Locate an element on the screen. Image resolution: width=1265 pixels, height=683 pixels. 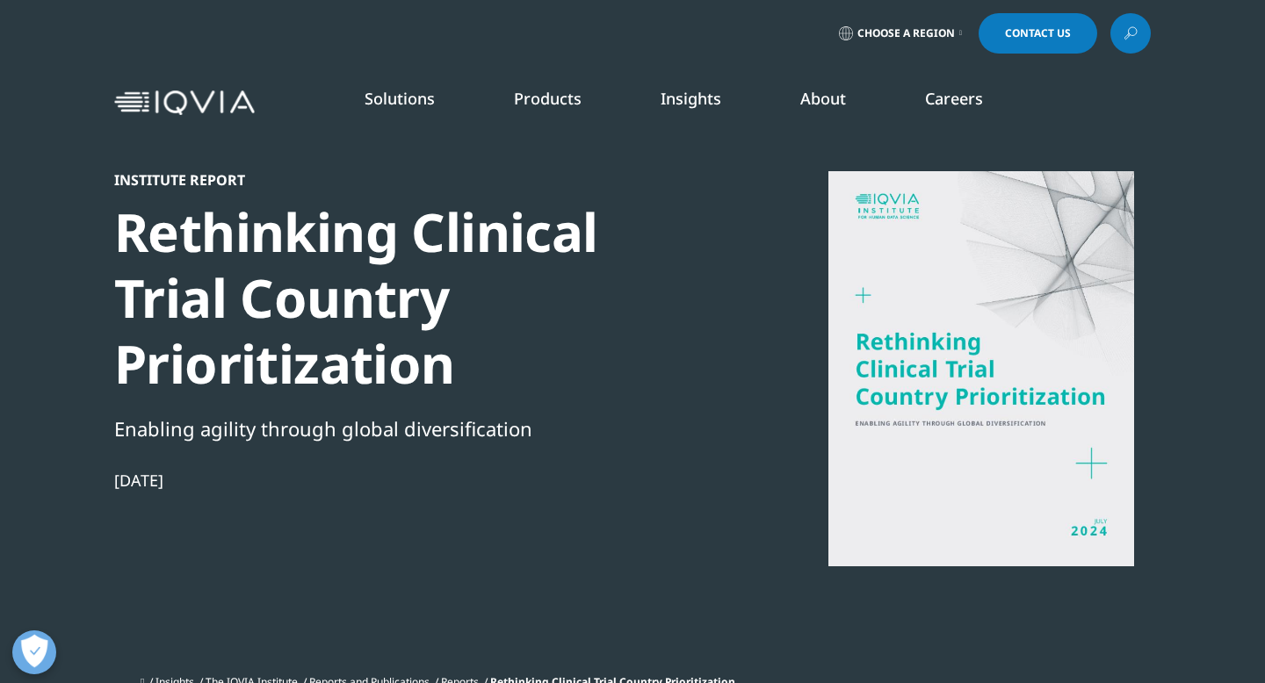
a: About is located at coordinates (823, 98).